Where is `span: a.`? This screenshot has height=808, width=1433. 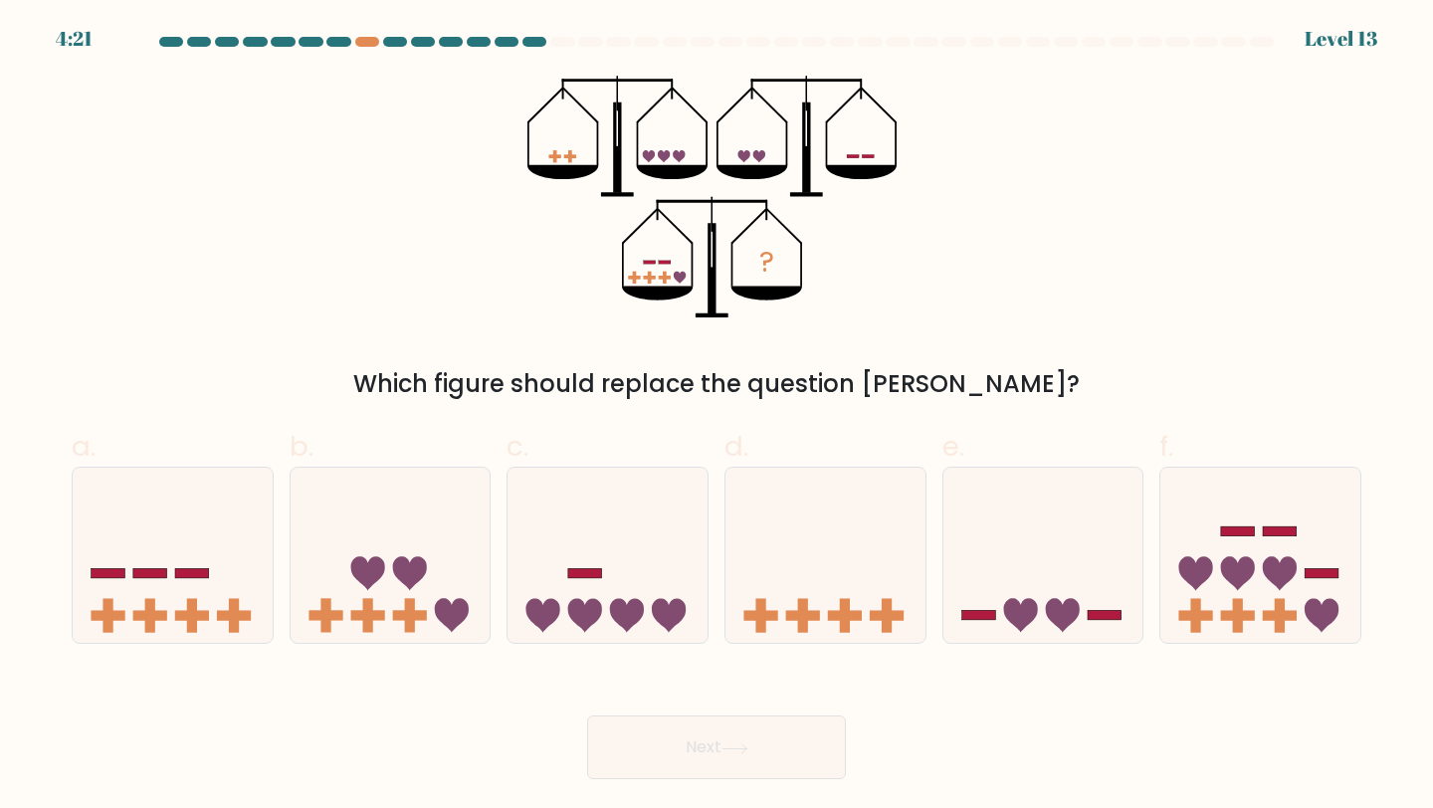 span: a. is located at coordinates (84, 446).